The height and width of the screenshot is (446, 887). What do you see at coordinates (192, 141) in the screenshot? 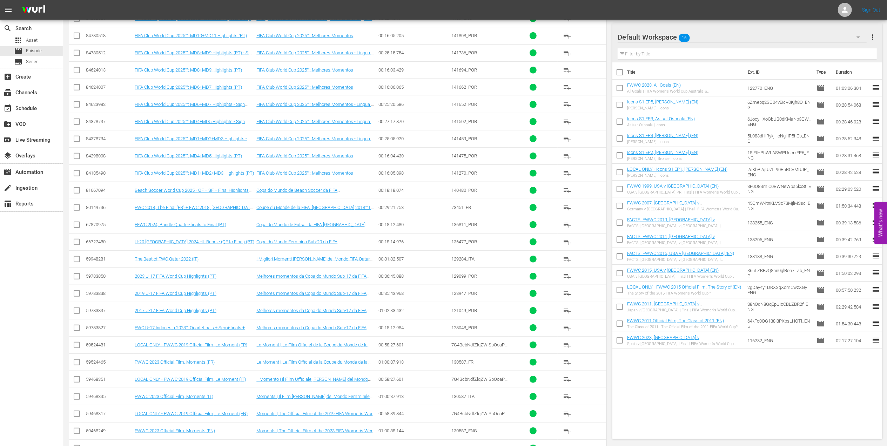
I see `a: FIFA Club World Cup 2025™: MD1+MD2+MD3 Highlights - Sign Language (PT)` at bounding box center [192, 141].